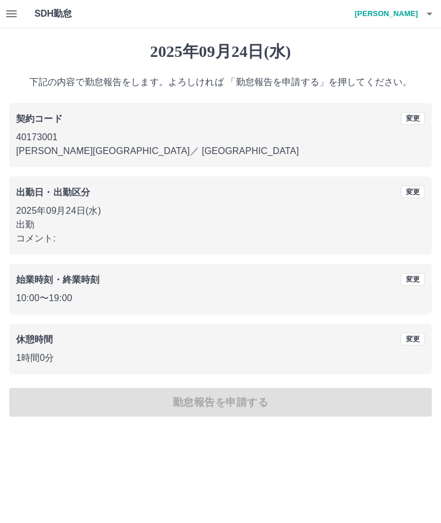 This screenshot has width=441, height=523. What do you see at coordinates (34, 339) in the screenshot?
I see `b: 休憩時間` at bounding box center [34, 339].